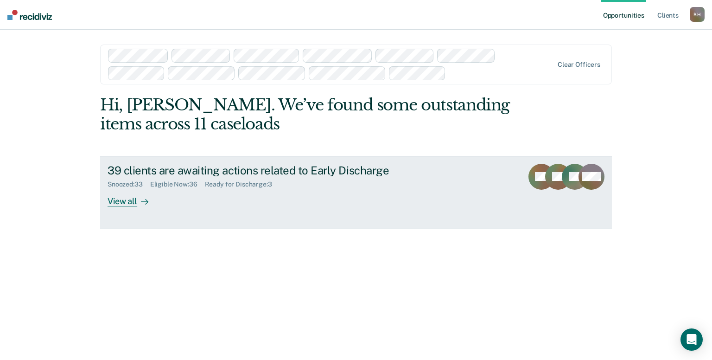 The width and height of the screenshot is (712, 360). What do you see at coordinates (178, 184) in the screenshot?
I see `div: Eligible Now : 36` at bounding box center [178, 184].